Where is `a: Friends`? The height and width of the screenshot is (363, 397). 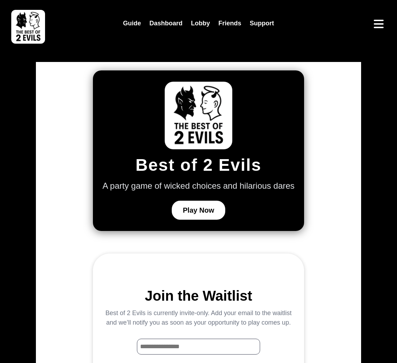 a: Friends is located at coordinates (230, 23).